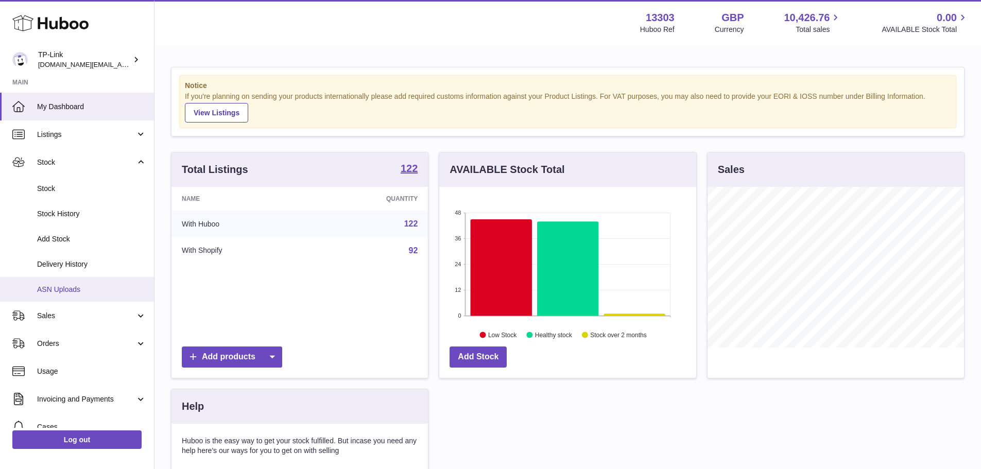 The width and height of the screenshot is (981, 469). I want to click on th: Name, so click(241, 199).